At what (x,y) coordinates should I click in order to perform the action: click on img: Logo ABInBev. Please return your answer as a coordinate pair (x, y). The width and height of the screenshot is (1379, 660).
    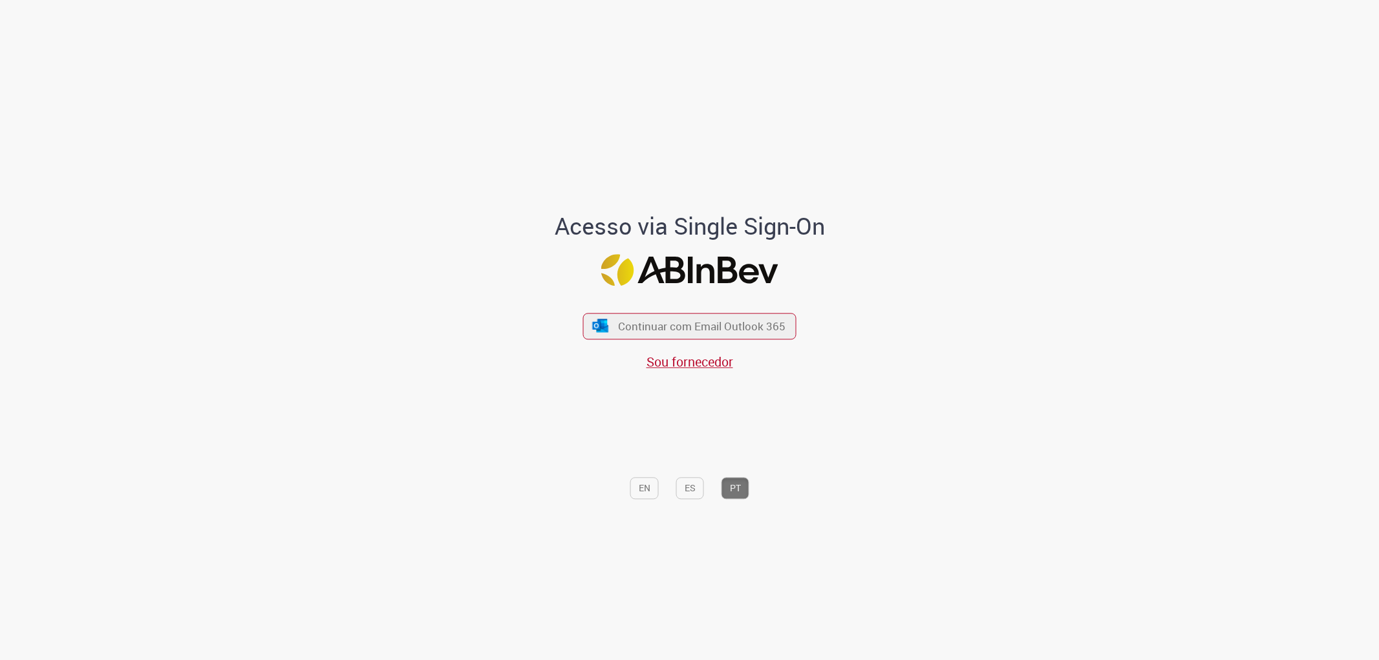
    Looking at the image, I should click on (690, 270).